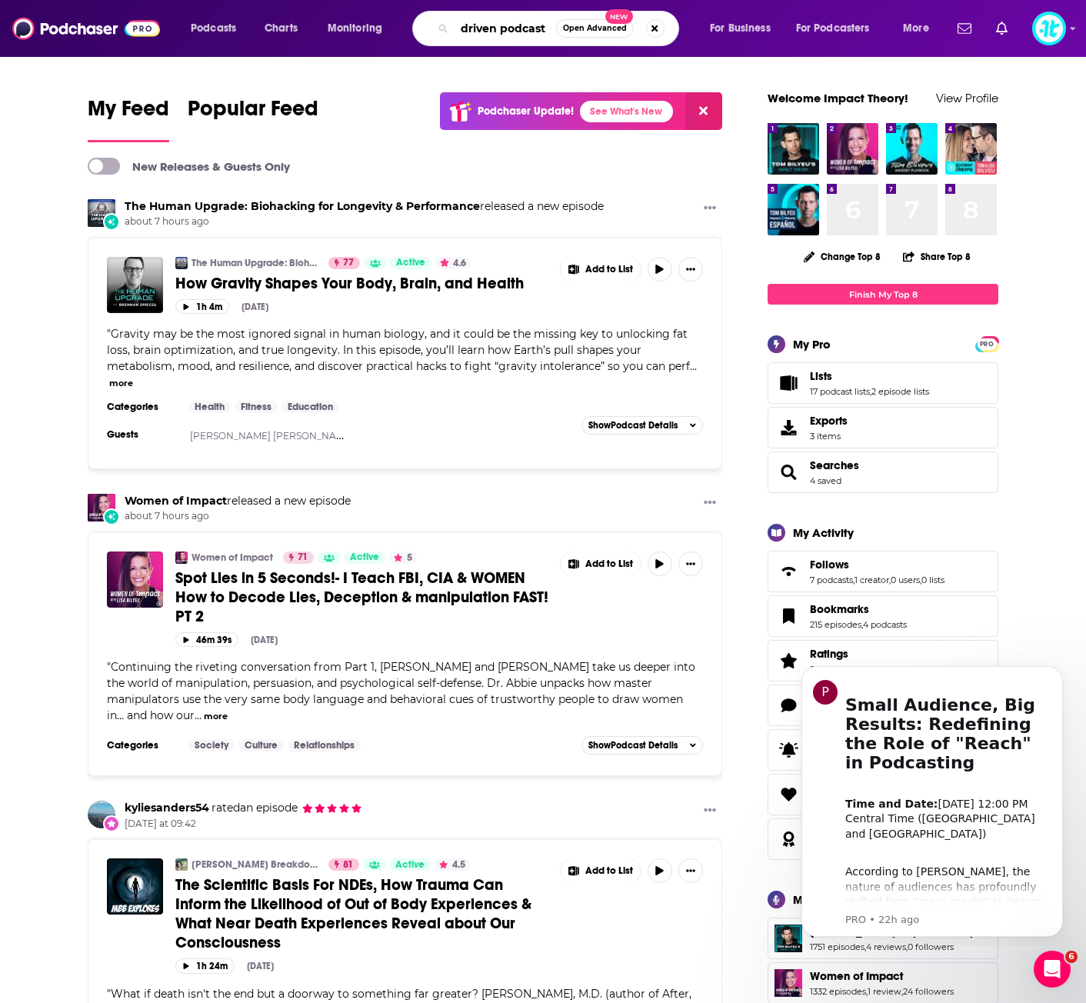 This screenshot has width=1086, height=1003. Describe the element at coordinates (788, 839) in the screenshot. I see `a: Badges` at that location.